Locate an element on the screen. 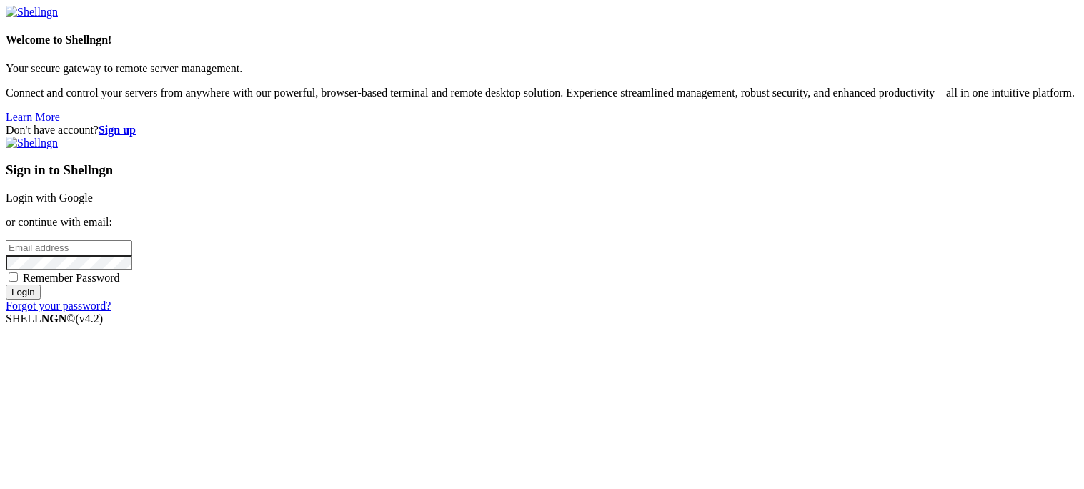 The image size is (1084, 489). b: NGN is located at coordinates (54, 318).